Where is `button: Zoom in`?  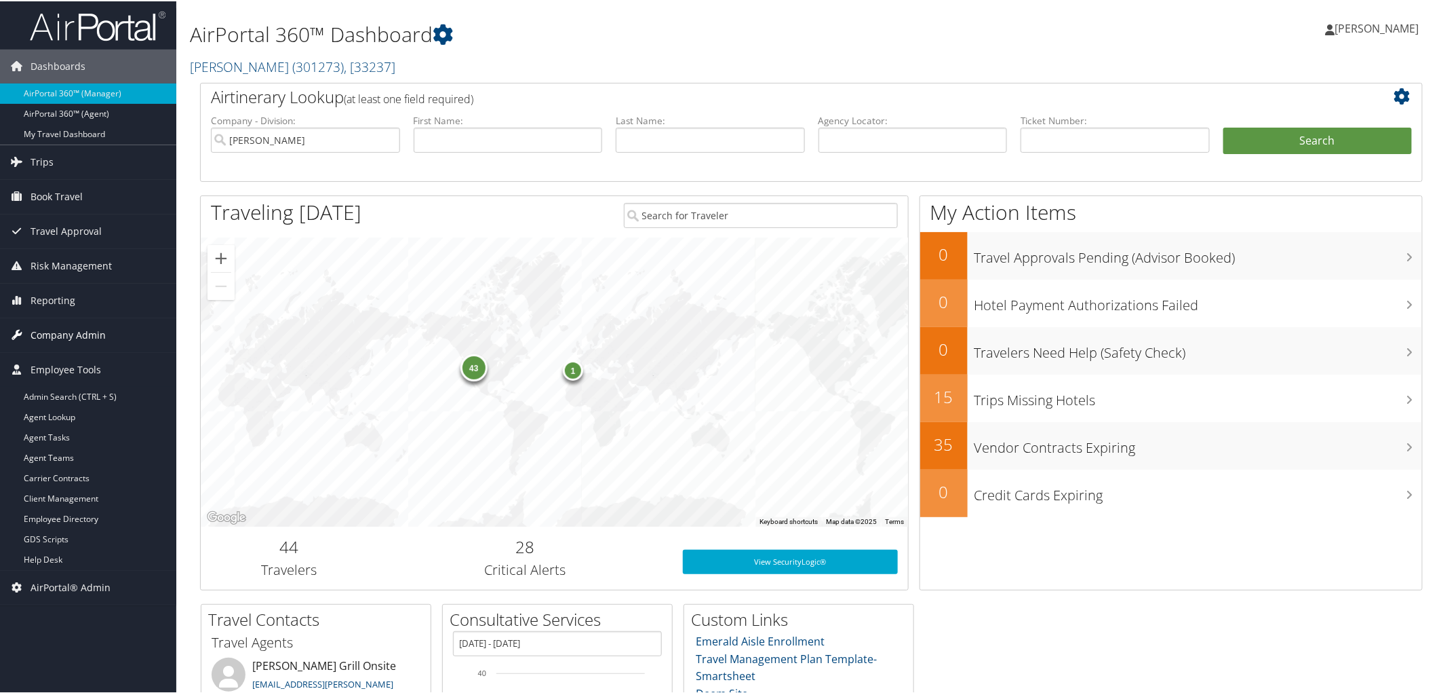 button: Zoom in is located at coordinates (221, 257).